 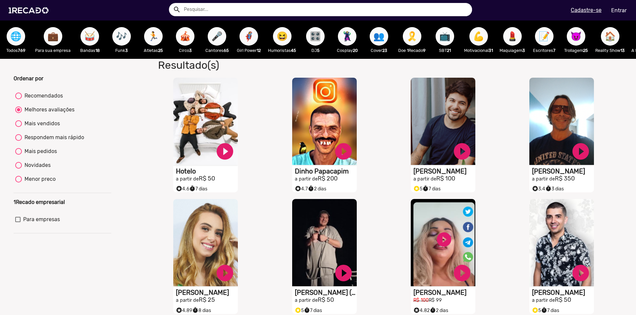 What do you see at coordinates (384, 50) in the screenshot?
I see `b: 23` at bounding box center [384, 50].